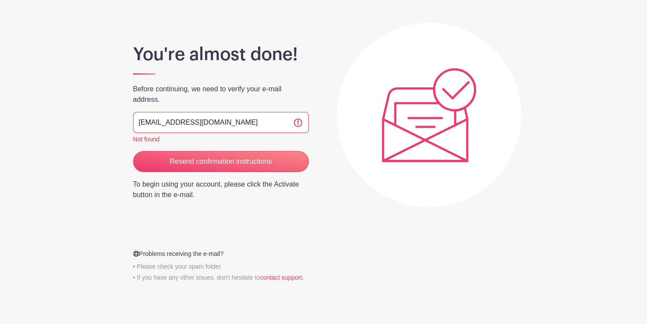  Describe the element at coordinates (221, 278) in the screenshot. I see `p: • If you have any other issues, don't hesitate to` at that location.